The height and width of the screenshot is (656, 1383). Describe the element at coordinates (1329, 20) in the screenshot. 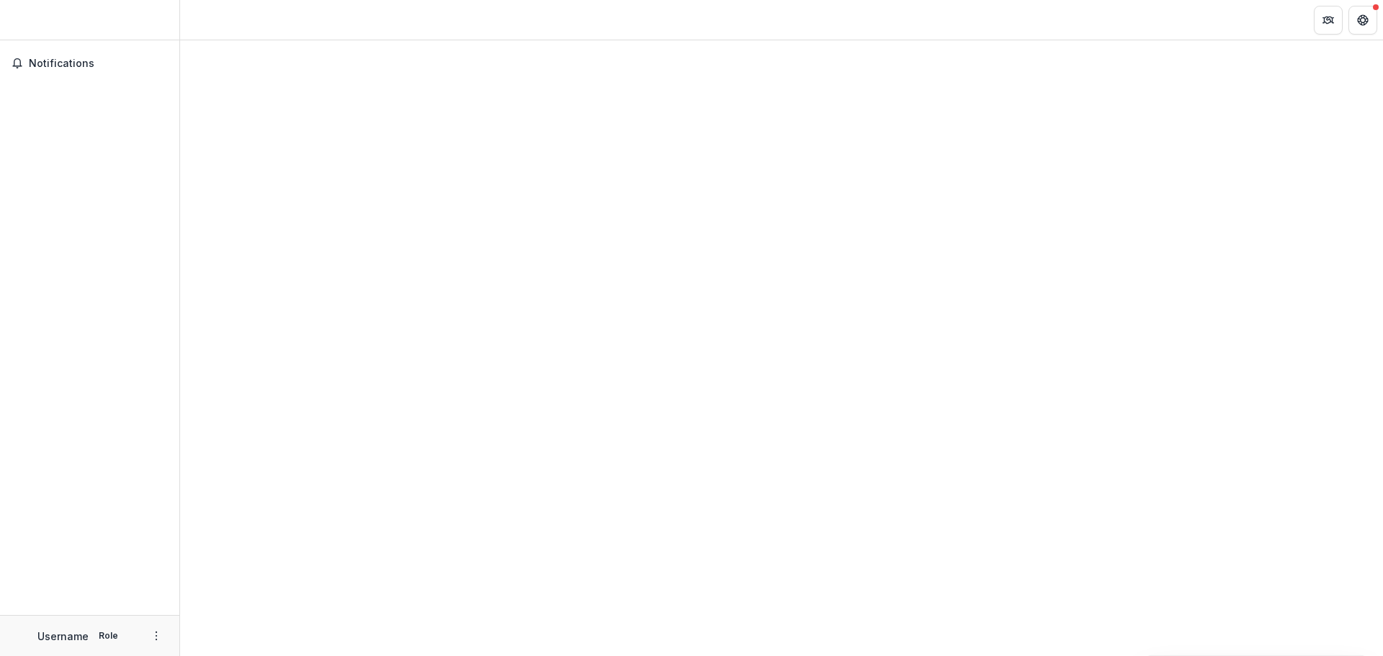

I see `button: Partners` at that location.